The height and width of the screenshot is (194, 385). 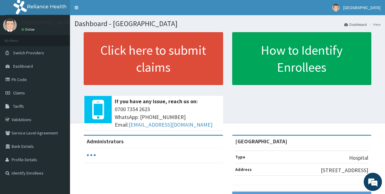 I want to click on a: Click here to submit claims, so click(x=153, y=59).